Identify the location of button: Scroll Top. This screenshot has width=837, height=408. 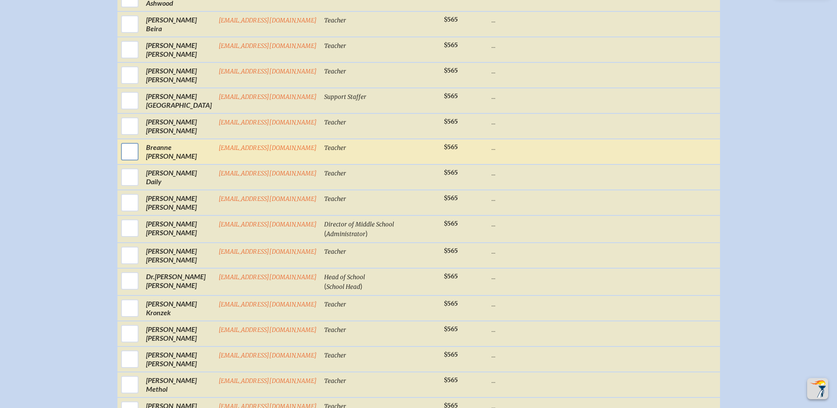
(818, 389).